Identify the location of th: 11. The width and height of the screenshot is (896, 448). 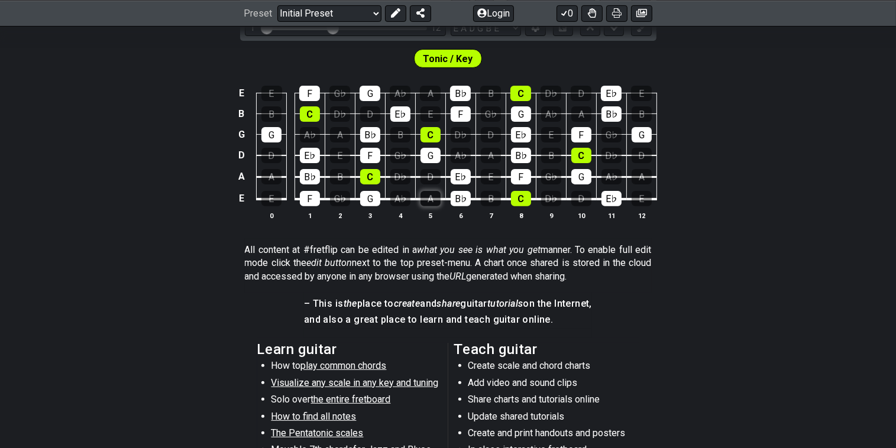
(611, 215).